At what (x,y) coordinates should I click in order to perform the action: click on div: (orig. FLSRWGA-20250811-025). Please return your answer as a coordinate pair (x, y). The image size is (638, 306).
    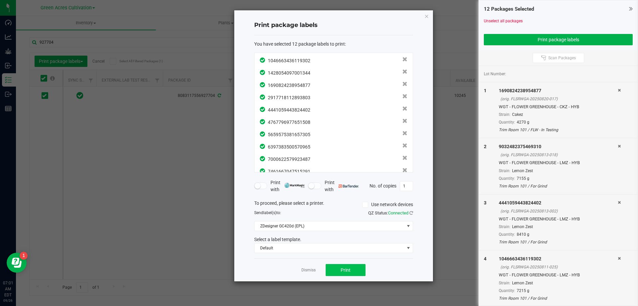
    Looking at the image, I should click on (559, 267).